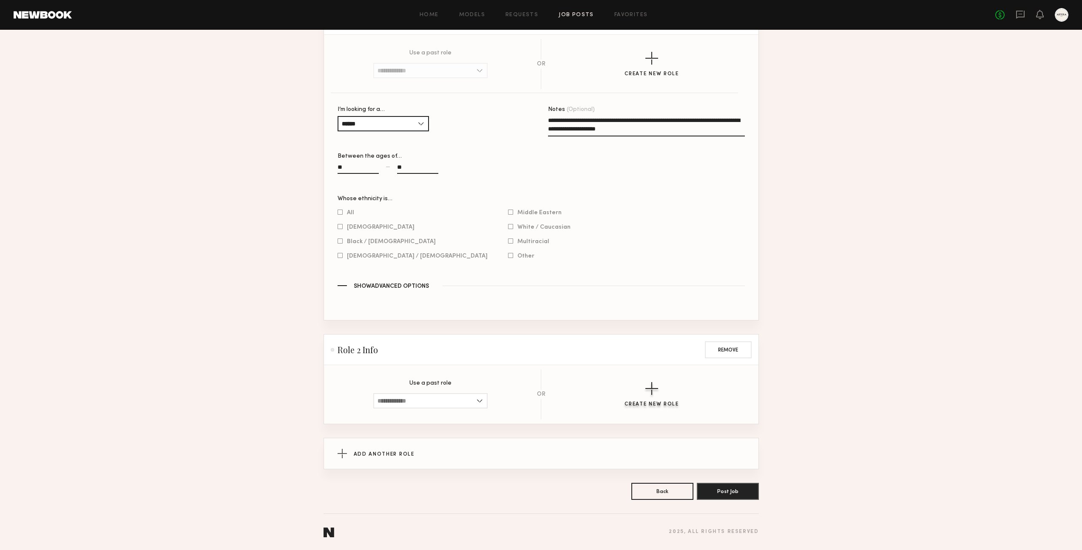  I want to click on span: Middle Eastern, so click(539, 212).